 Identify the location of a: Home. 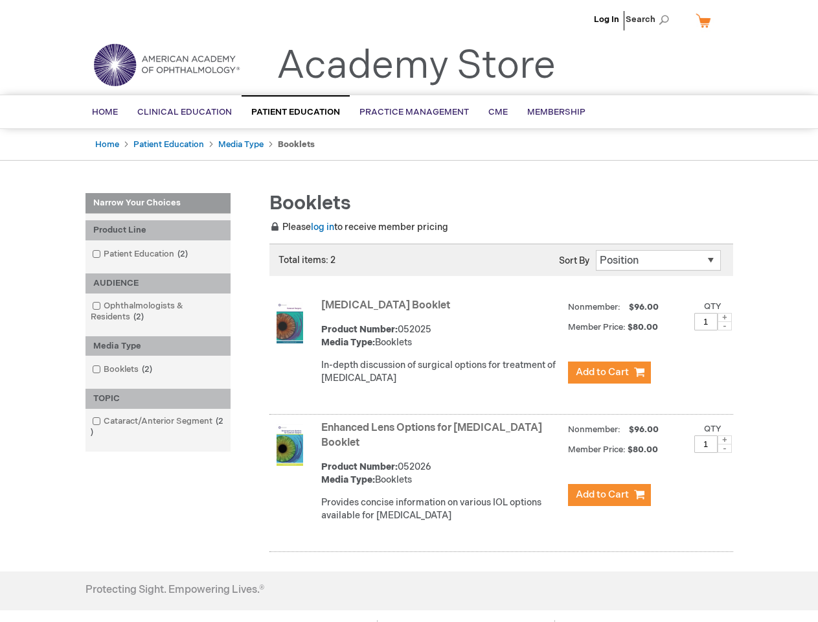
(107, 144).